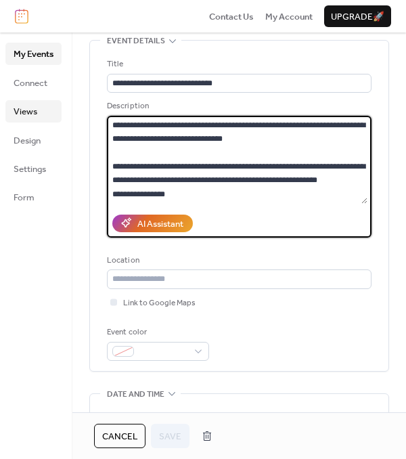 Image resolution: width=406 pixels, height=459 pixels. What do you see at coordinates (232, 17) in the screenshot?
I see `span: Contact Us` at bounding box center [232, 17].